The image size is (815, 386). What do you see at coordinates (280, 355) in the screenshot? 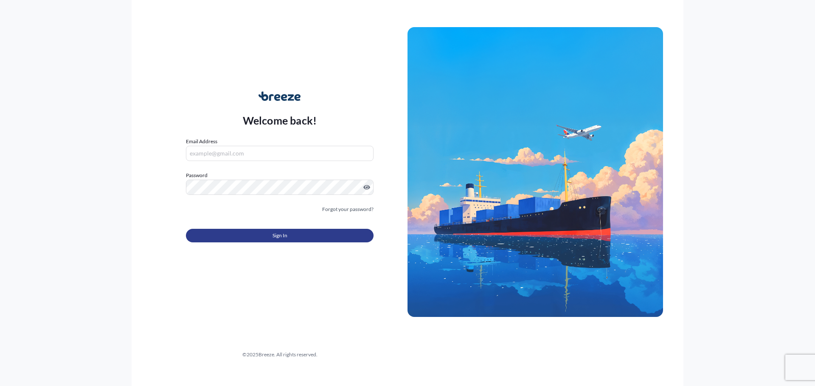
I see `div: © 2025 Breeze. All rights reserved.` at bounding box center [280, 355].